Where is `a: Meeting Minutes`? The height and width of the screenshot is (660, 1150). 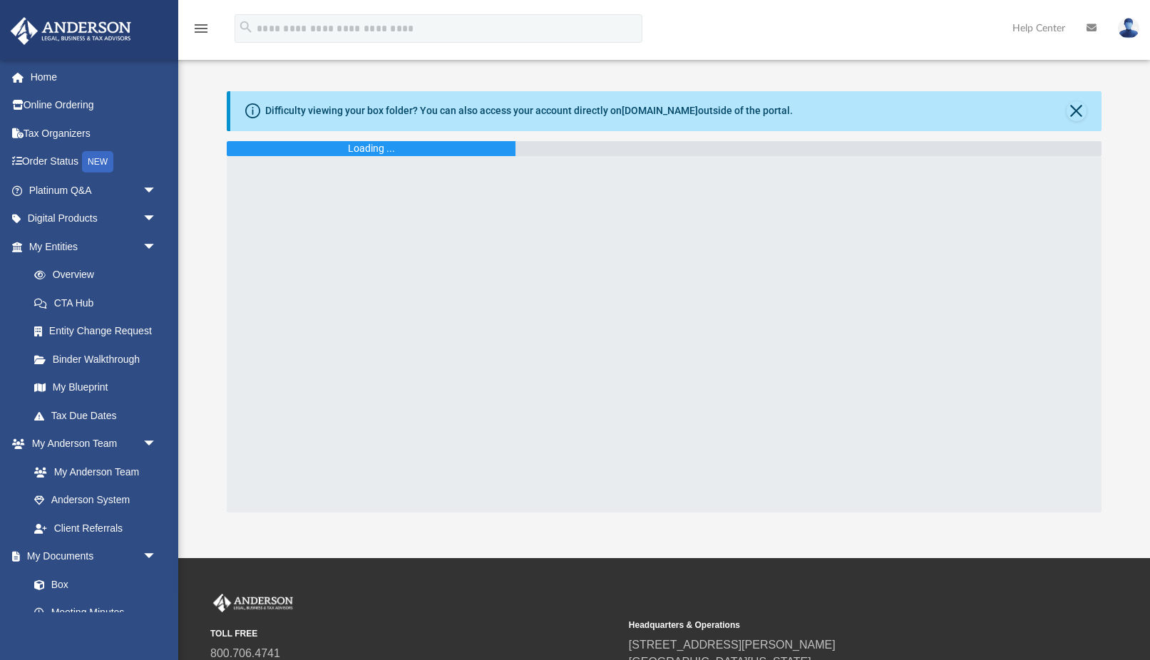
a: Meeting Minutes is located at coordinates (96, 613).